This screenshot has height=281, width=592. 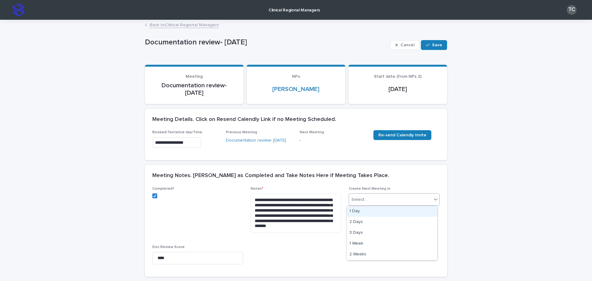 What do you see at coordinates (257, 189) in the screenshot?
I see `span: Notes` at bounding box center [257, 189].